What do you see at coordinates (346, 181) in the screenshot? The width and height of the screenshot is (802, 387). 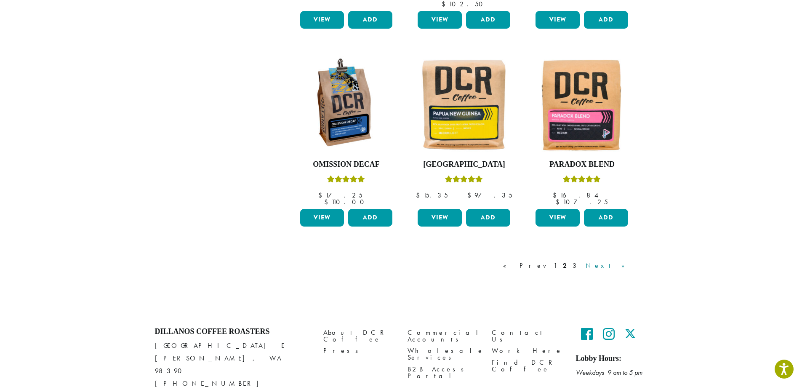 I see `div: Rated 4.33 out of 5` at bounding box center [346, 181].